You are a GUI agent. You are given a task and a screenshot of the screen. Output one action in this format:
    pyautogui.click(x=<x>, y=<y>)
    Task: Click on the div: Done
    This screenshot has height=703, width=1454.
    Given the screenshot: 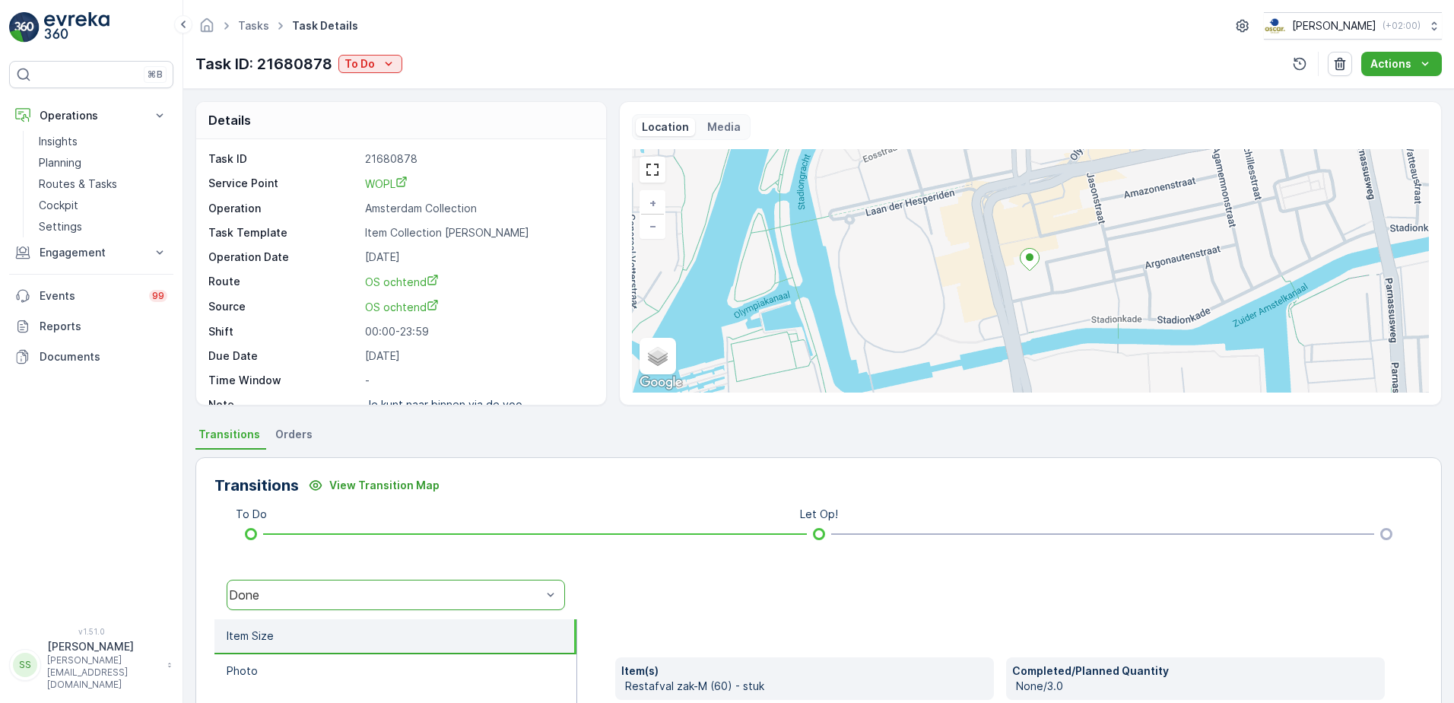 What is the action you would take?
    pyautogui.click(x=385, y=595)
    